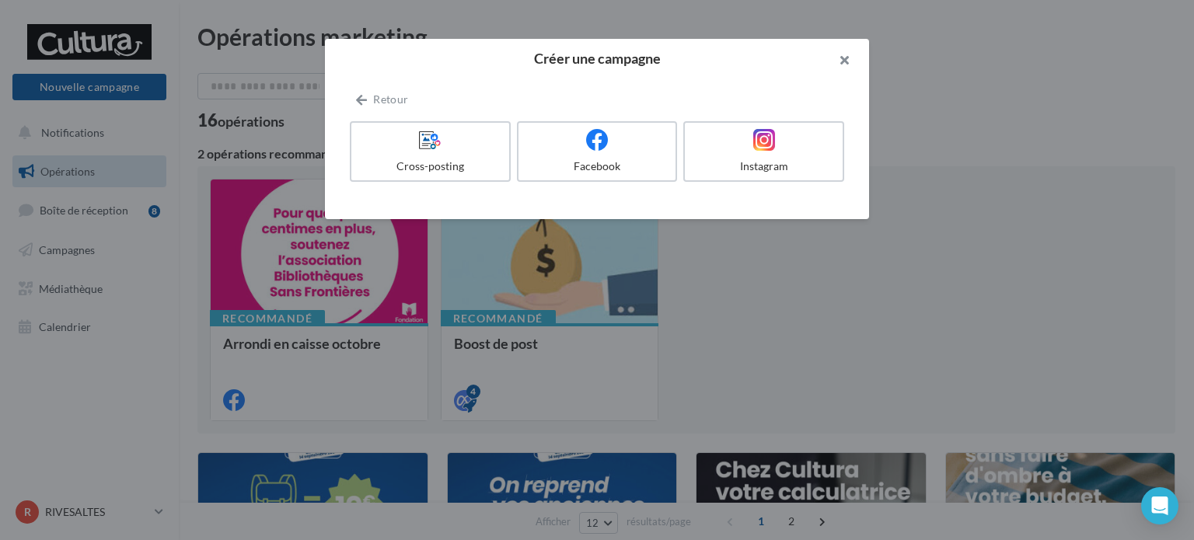 Image resolution: width=1194 pixels, height=540 pixels. What do you see at coordinates (764, 166) in the screenshot?
I see `div: Instagram` at bounding box center [764, 166].